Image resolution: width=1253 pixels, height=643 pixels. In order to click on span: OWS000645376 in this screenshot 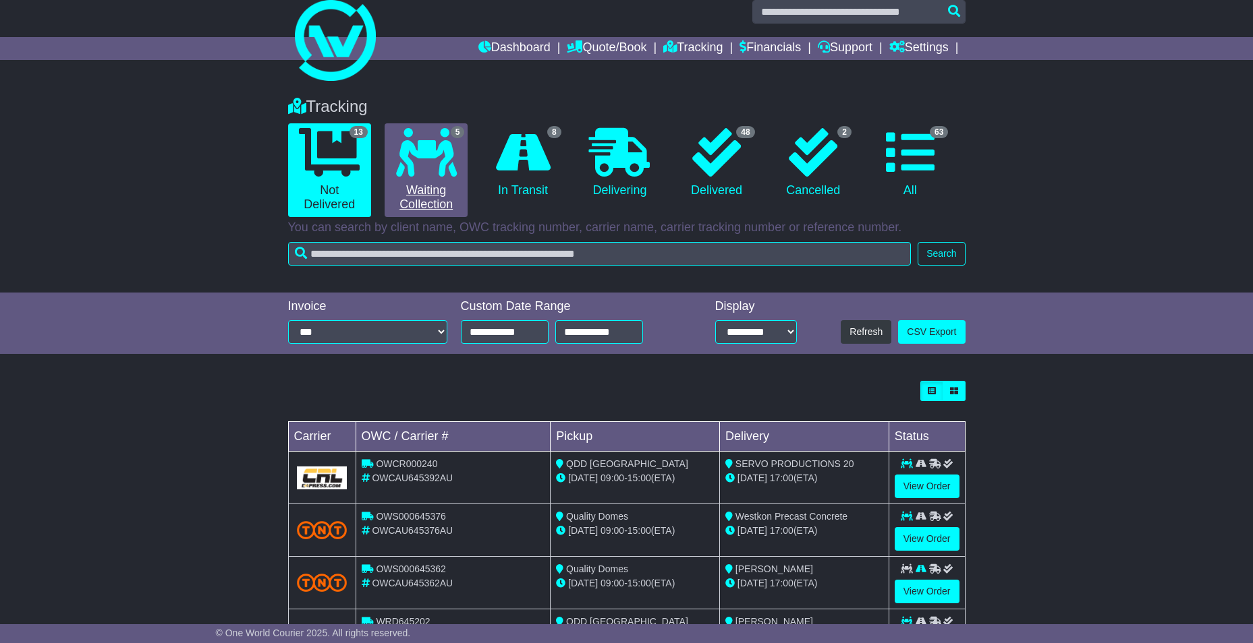, I will do `click(411, 517)`.